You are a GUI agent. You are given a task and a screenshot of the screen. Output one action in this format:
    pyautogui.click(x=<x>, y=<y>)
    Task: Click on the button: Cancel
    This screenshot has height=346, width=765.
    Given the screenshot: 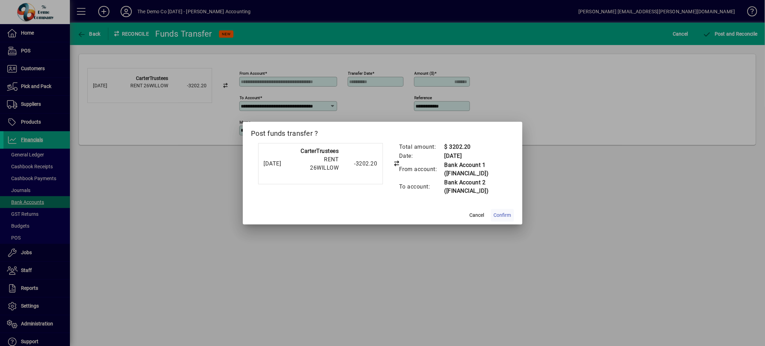 What is the action you would take?
    pyautogui.click(x=477, y=216)
    